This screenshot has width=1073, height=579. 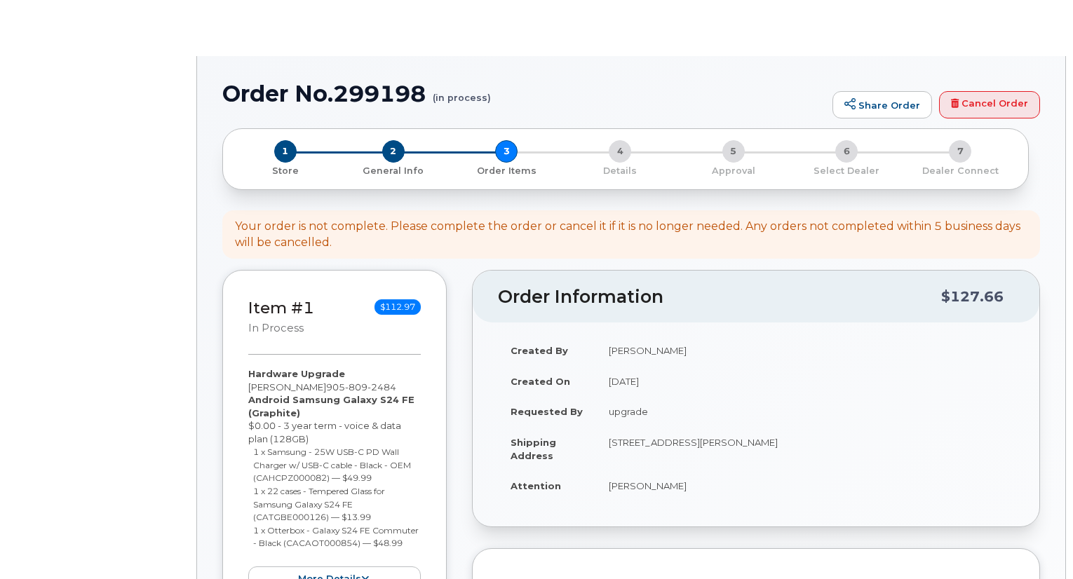 What do you see at coordinates (381, 387) in the screenshot?
I see `span: 2484` at bounding box center [381, 387].